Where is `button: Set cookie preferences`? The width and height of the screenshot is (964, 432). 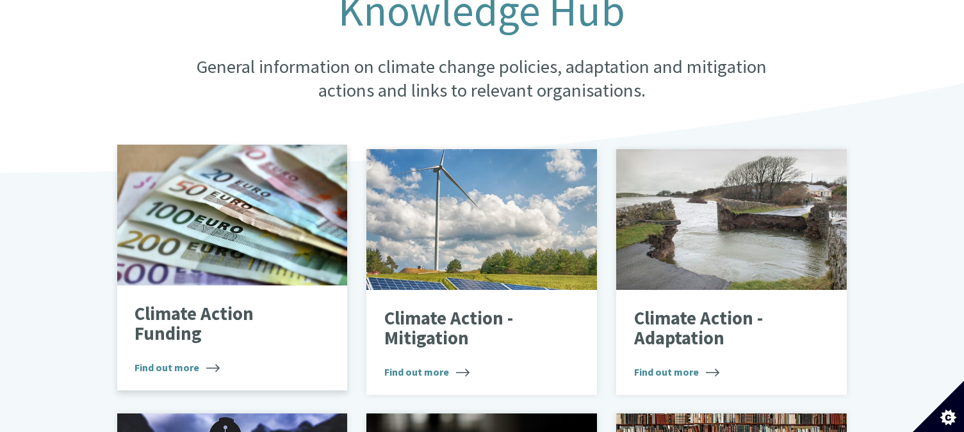
button: Set cookie preferences is located at coordinates (938, 407).